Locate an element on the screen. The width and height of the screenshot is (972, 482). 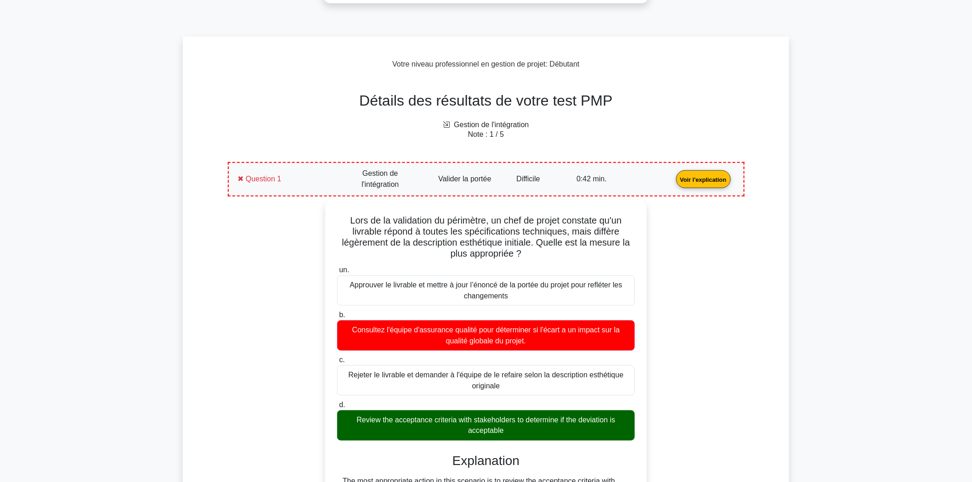
h3: Explanation is located at coordinates (486, 462).